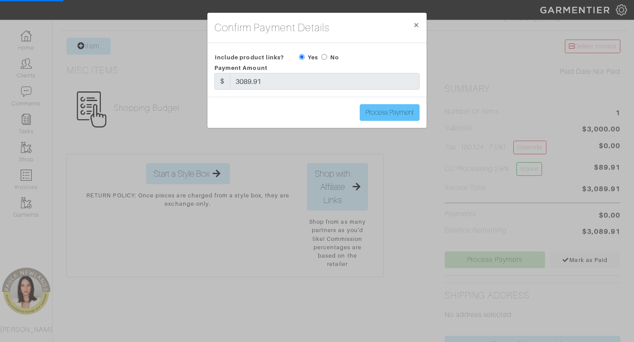  I want to click on h4: Confirm Payment Details, so click(272, 28).